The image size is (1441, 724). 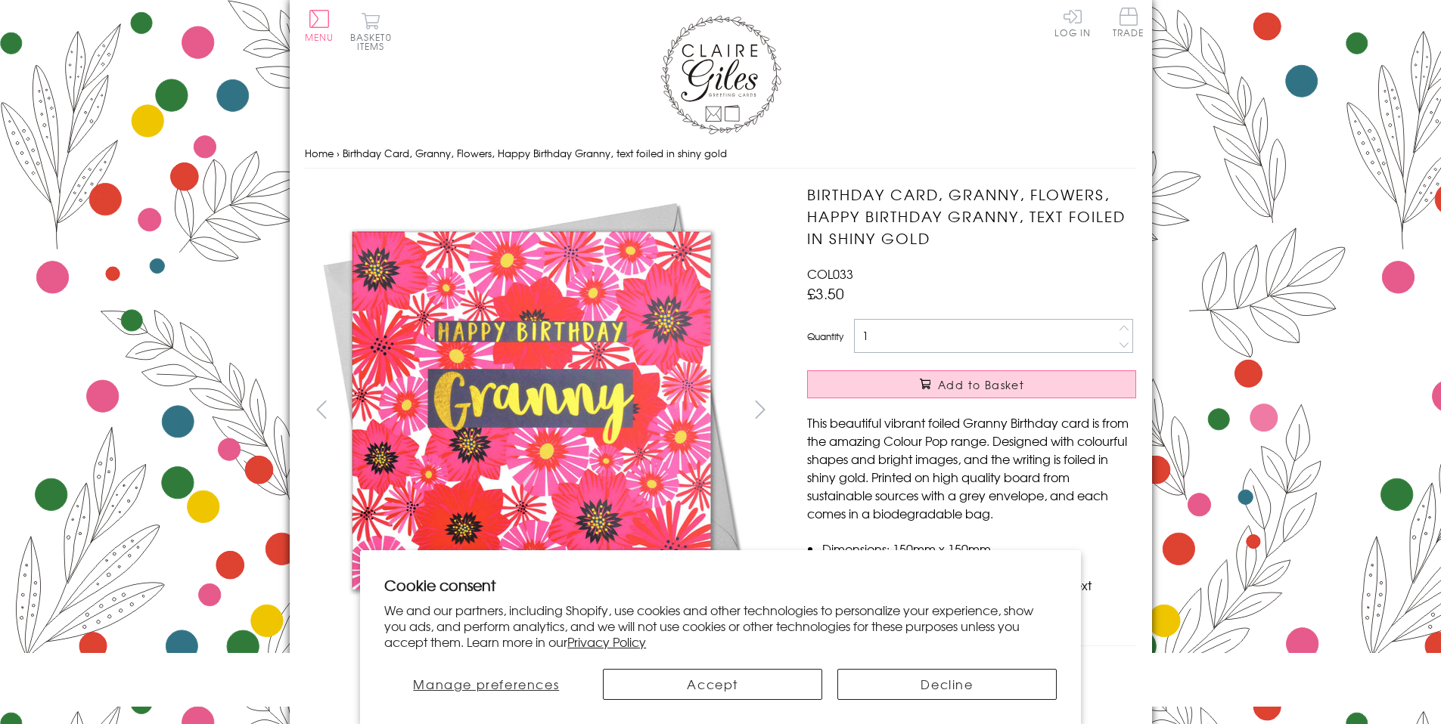 What do you see at coordinates (825, 337) in the screenshot?
I see `label: Quantity` at bounding box center [825, 337].